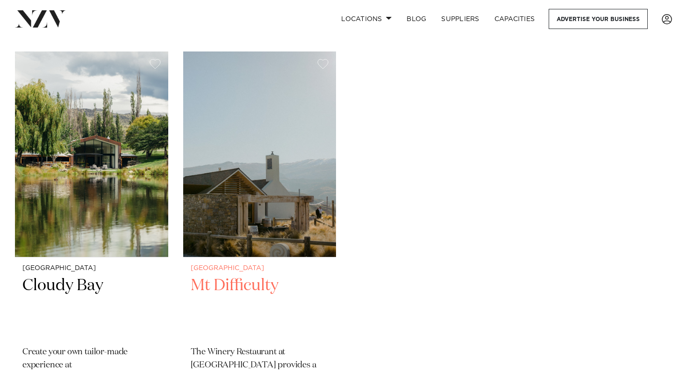 The height and width of the screenshot is (373, 687). I want to click on a: Locations, so click(367, 19).